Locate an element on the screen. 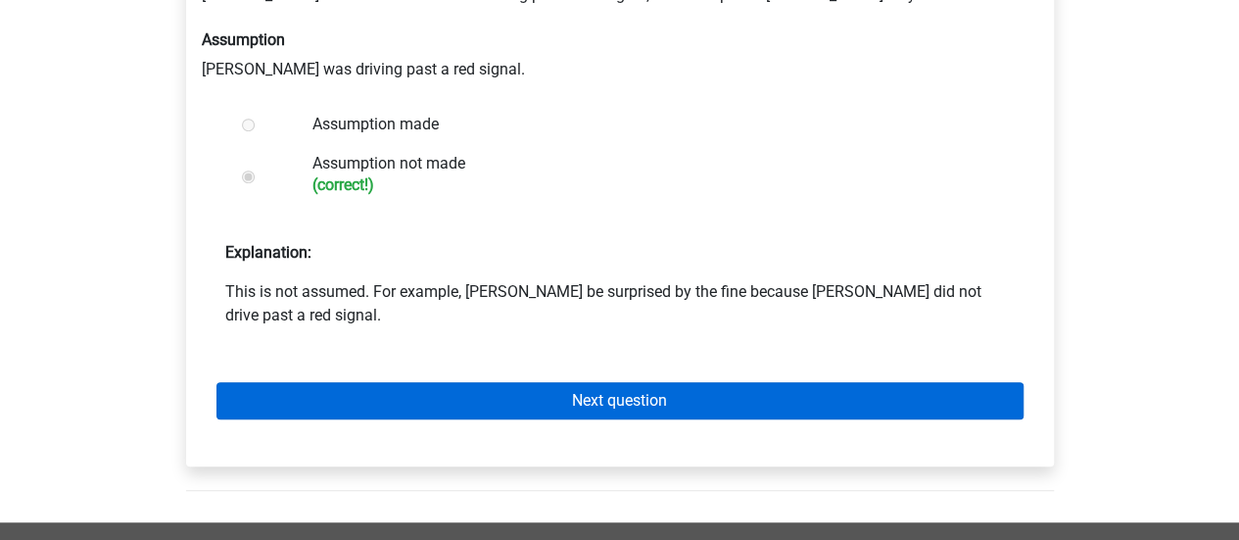 This screenshot has height=540, width=1239. label: Assumption not made is located at coordinates (651, 172).